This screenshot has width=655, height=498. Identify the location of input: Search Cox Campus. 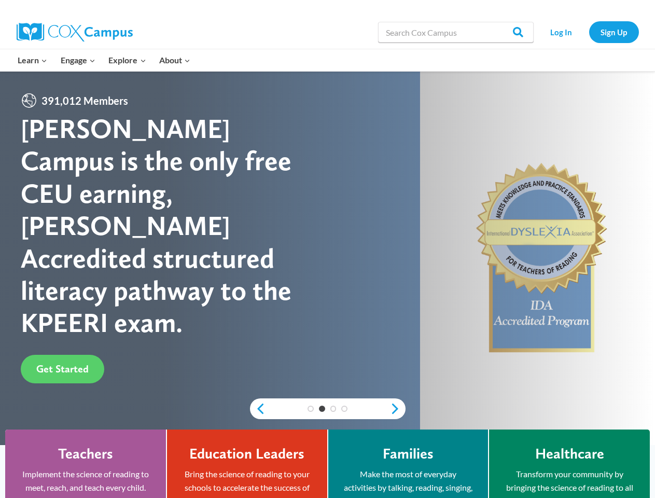
(456, 32).